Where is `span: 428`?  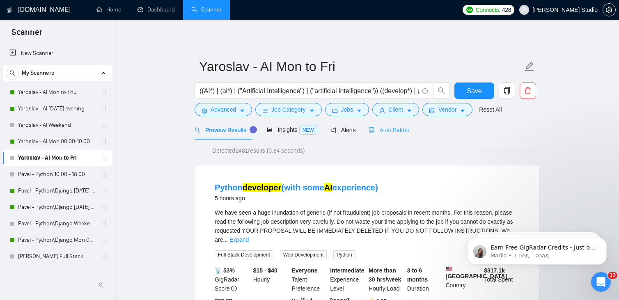 span: 428 is located at coordinates (507, 10).